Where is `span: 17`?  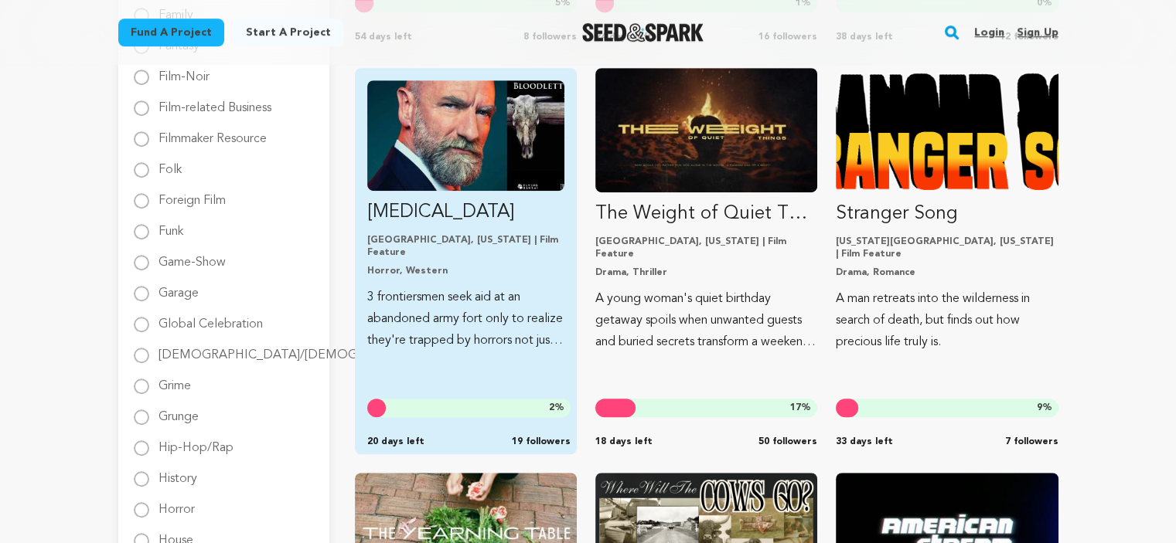
span: 17 is located at coordinates (795, 408).